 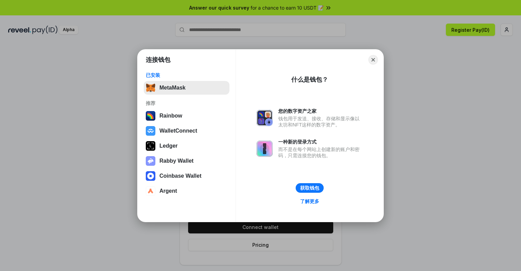 I want to click on button: WalletConnect, so click(x=186, y=131).